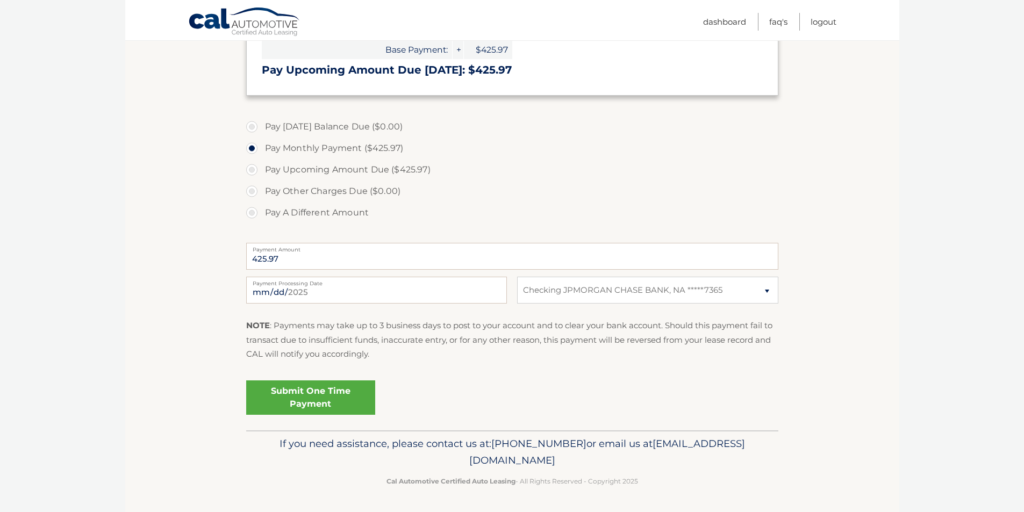 The image size is (1024, 512). What do you see at coordinates (311, 398) in the screenshot?
I see `a: Submit One Time Payment` at bounding box center [311, 398].